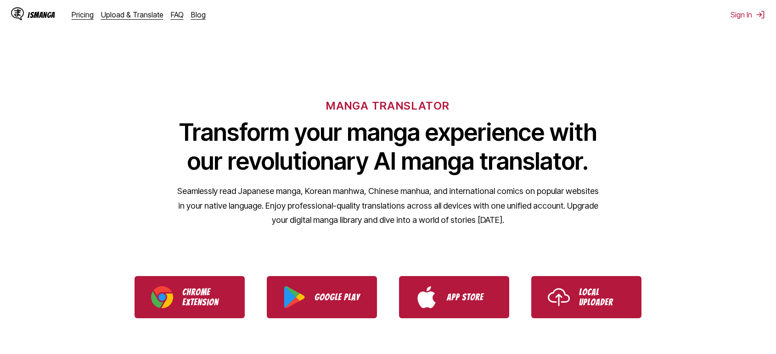  What do you see at coordinates (198, 15) in the screenshot?
I see `a: Blog` at bounding box center [198, 15].